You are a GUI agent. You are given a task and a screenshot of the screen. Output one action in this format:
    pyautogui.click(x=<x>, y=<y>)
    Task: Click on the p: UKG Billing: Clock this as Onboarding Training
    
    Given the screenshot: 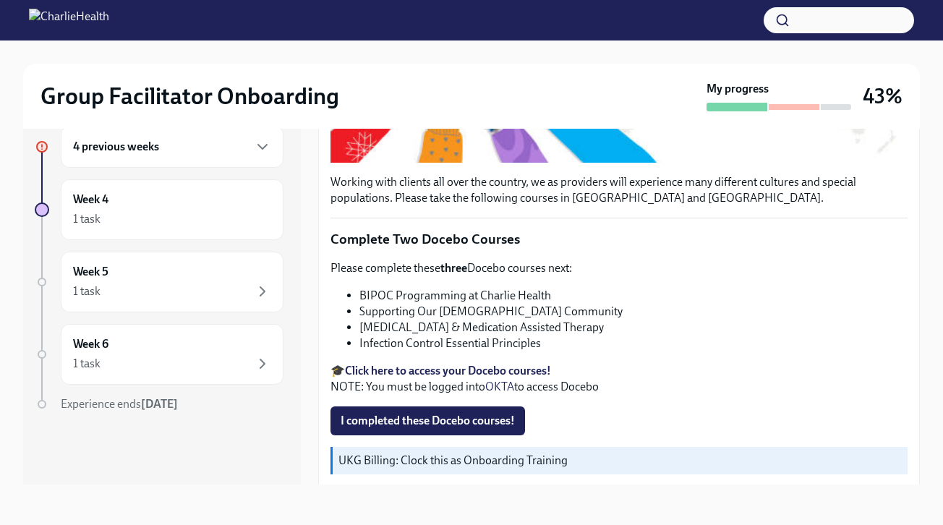 What is the action you would take?
    pyautogui.click(x=620, y=461)
    